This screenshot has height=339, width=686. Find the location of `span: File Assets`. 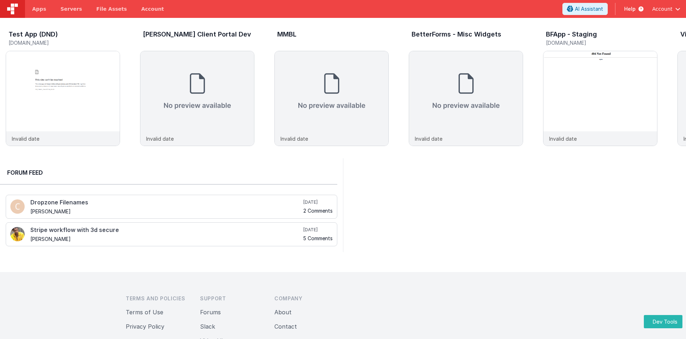

span: File Assets is located at coordinates (112, 9).